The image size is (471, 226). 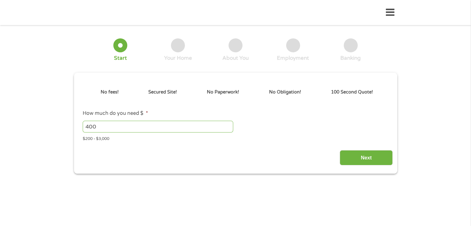 I want to click on p: No fees!, so click(x=110, y=92).